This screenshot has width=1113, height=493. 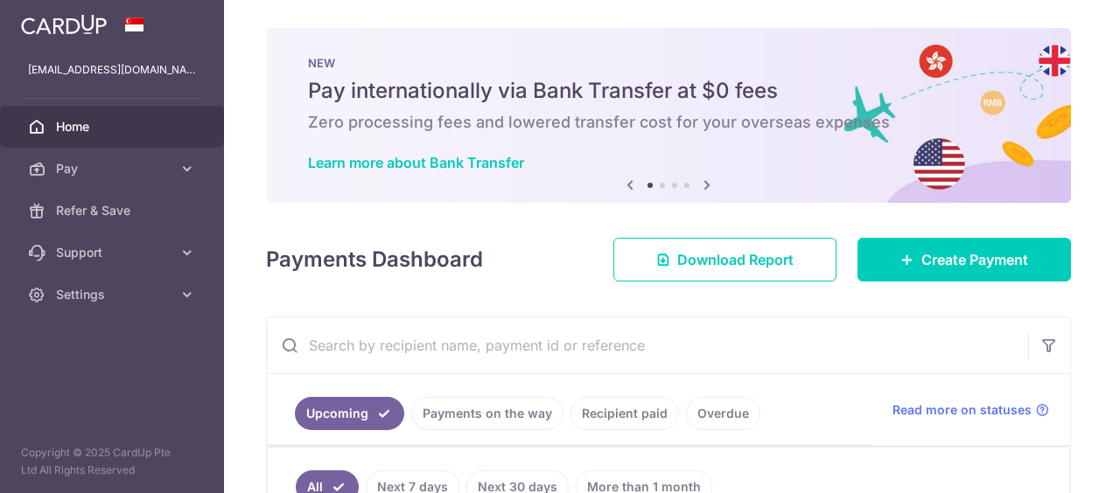 I want to click on span: Read more on statuses, so click(x=962, y=410).